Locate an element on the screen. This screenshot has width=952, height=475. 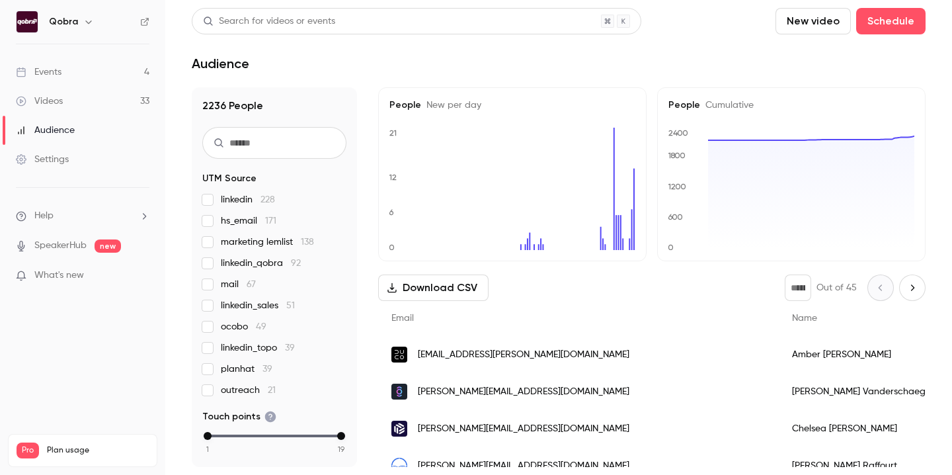
span: What's new is located at coordinates (59, 275).